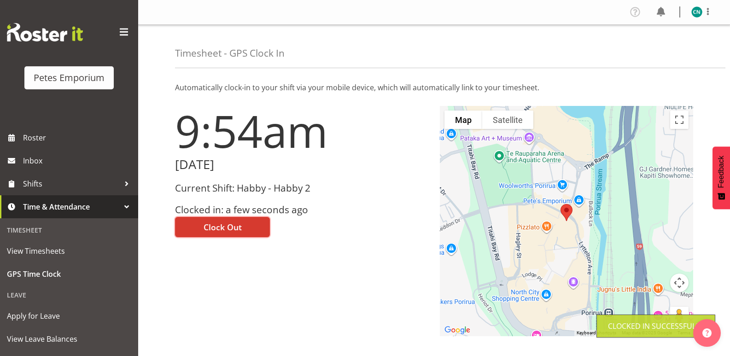  I want to click on h1: 9:54am, so click(302, 131).